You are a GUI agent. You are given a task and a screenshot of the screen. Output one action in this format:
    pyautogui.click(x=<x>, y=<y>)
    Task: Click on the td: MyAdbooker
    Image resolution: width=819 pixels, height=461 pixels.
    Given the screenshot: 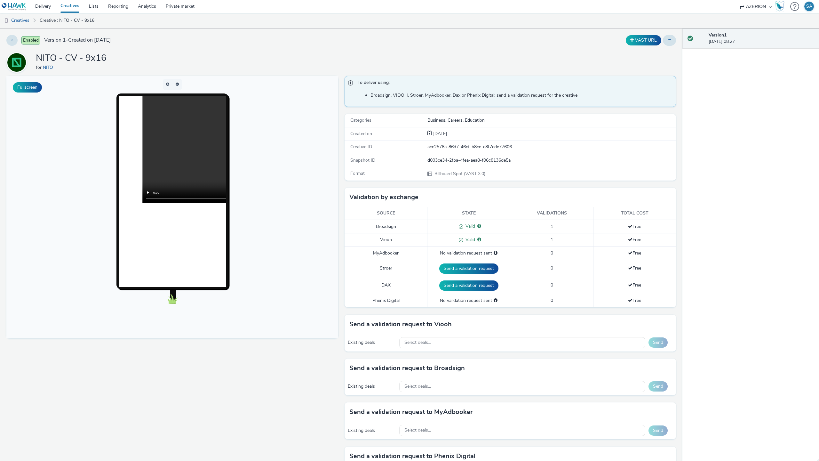 What is the action you would take?
    pyautogui.click(x=386, y=253)
    